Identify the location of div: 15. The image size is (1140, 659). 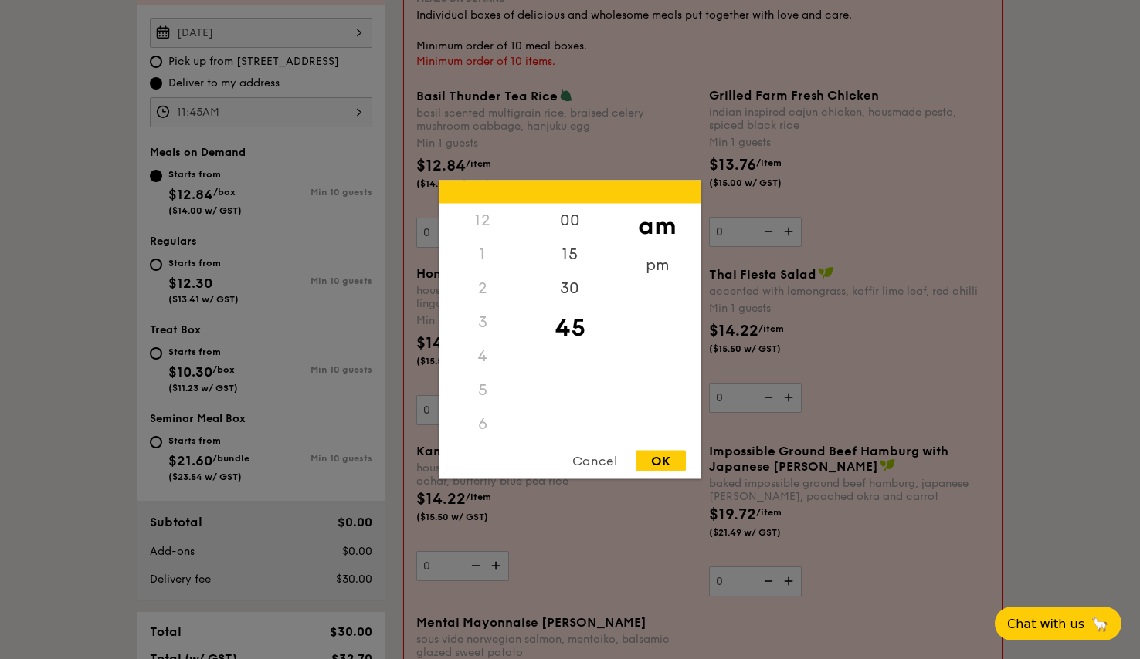
(569, 255).